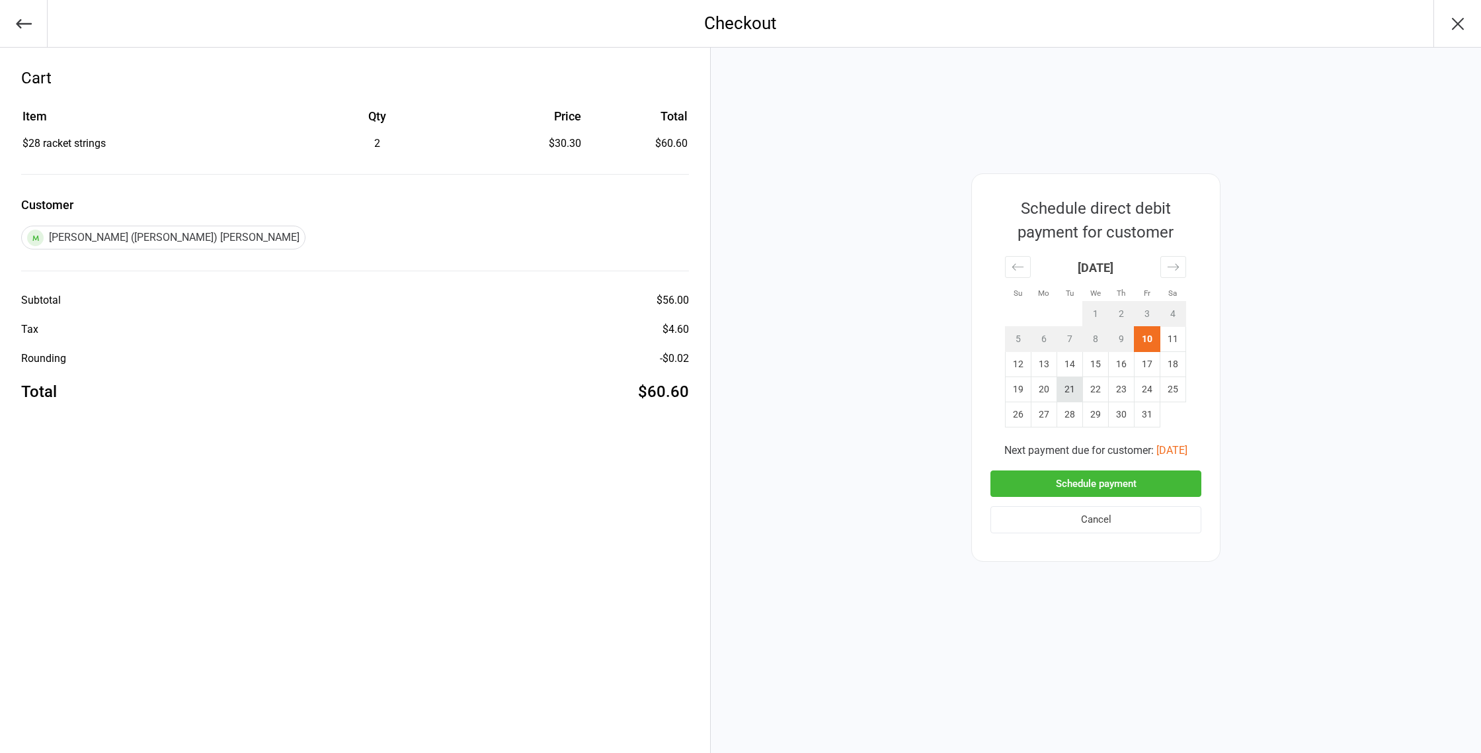 Image resolution: width=1481 pixels, height=753 pixels. I want to click on td: Sunday, October 12, 2025, so click(1018, 364).